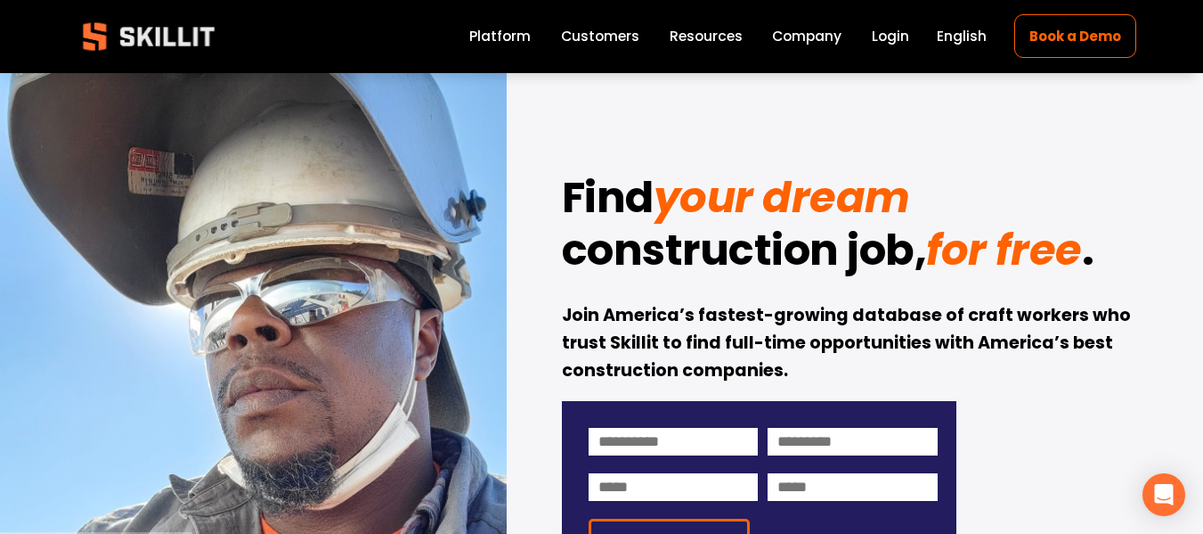 This screenshot has height=534, width=1203. What do you see at coordinates (706, 36) in the screenshot?
I see `span: Resources` at bounding box center [706, 36].